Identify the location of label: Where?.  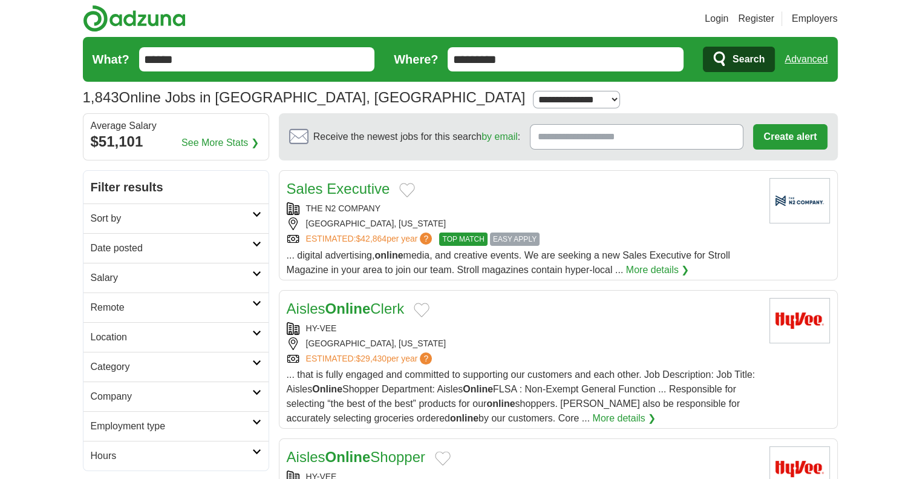
(416, 59).